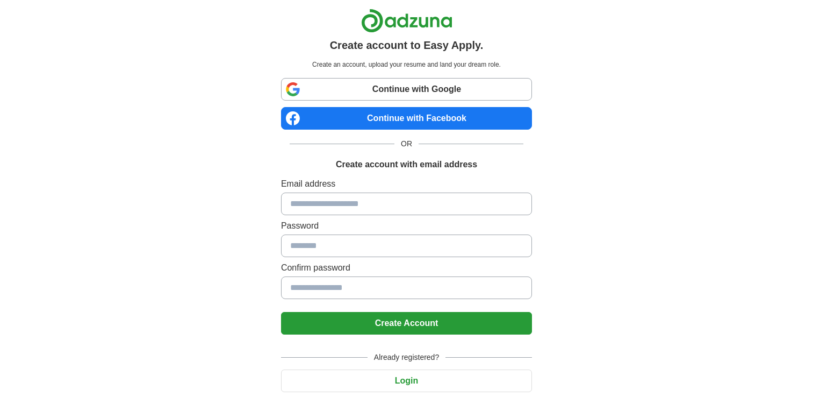 The image size is (813, 397). Describe the element at coordinates (406, 118) in the screenshot. I see `a: Continue with Facebook` at that location.